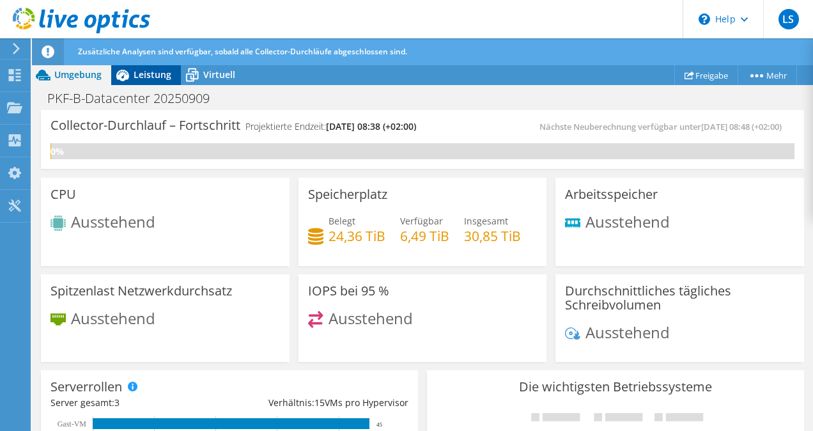 The image size is (813, 431). What do you see at coordinates (72, 424) in the screenshot?
I see `text: Gast-VM` at bounding box center [72, 424].